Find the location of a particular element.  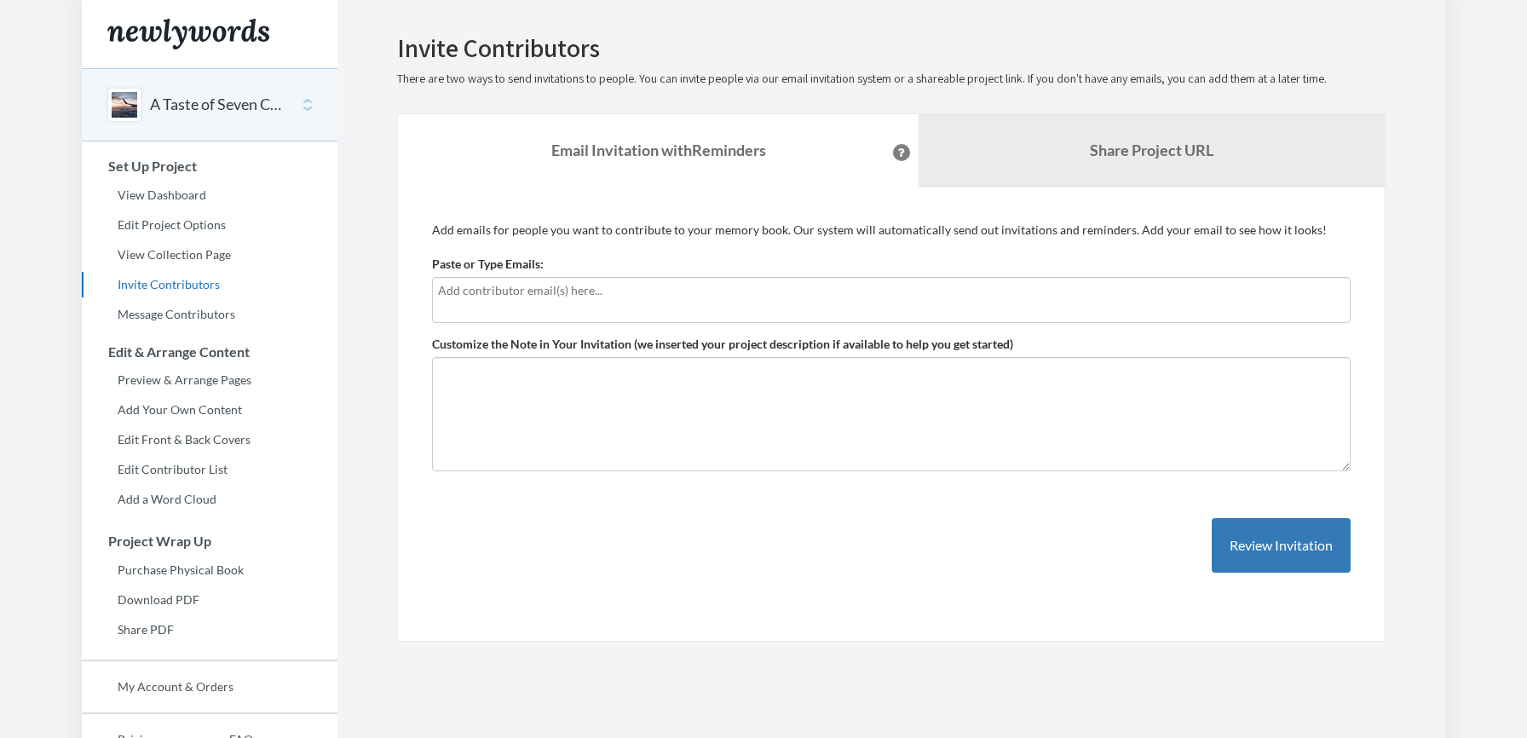

p: Add emails for people you want to contribute to your memory book. Our system will automatically s... is located at coordinates (891, 230).